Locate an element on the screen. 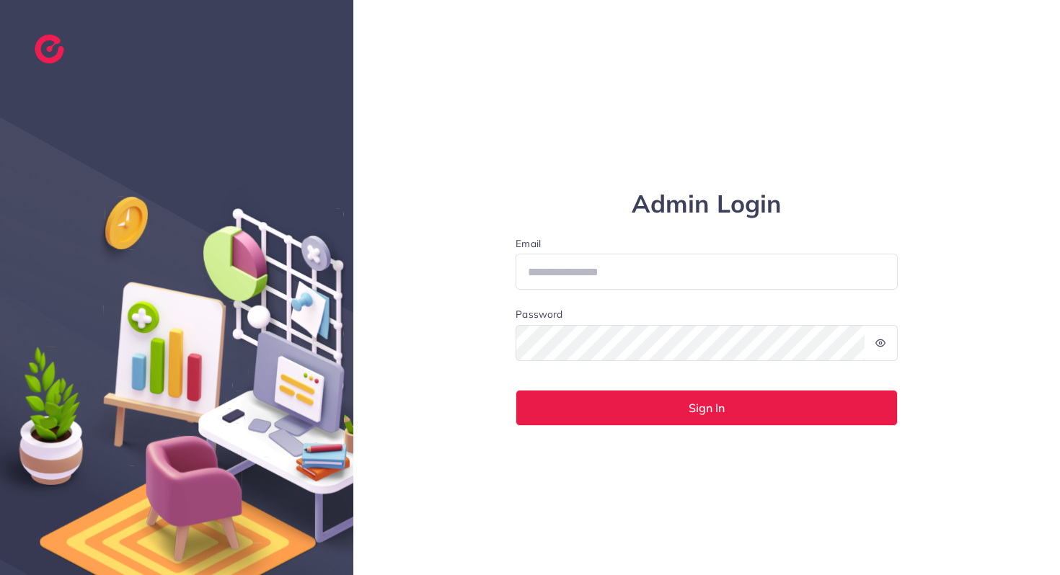  label: Email is located at coordinates (707, 244).